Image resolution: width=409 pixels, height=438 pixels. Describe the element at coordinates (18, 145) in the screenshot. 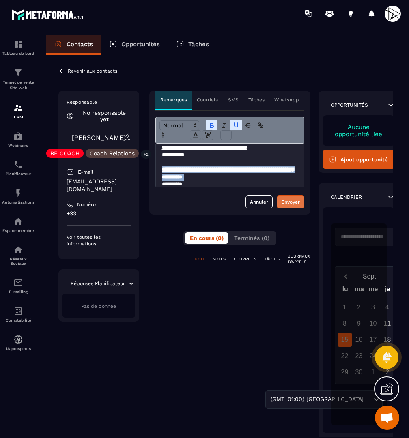

I see `p: Webinaire` at that location.